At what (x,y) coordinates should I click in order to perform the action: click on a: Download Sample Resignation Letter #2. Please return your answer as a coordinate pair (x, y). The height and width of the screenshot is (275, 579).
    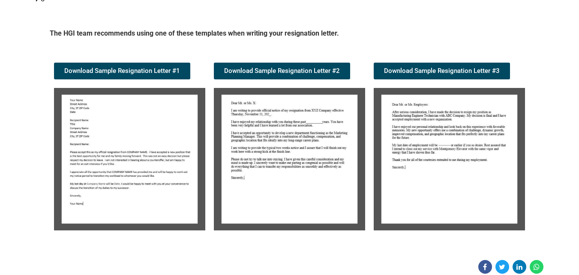
    Looking at the image, I should click on (282, 71).